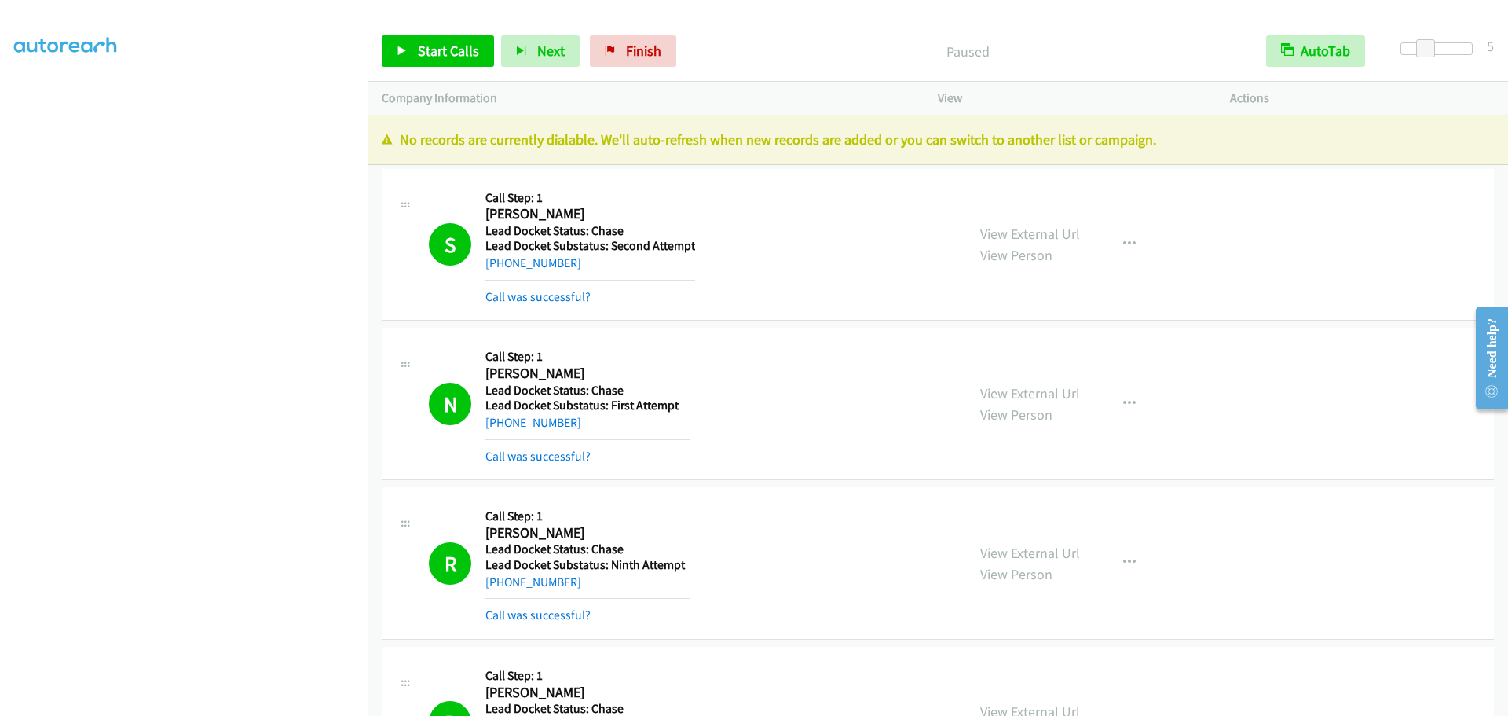  I want to click on p: Actions, so click(1362, 98).